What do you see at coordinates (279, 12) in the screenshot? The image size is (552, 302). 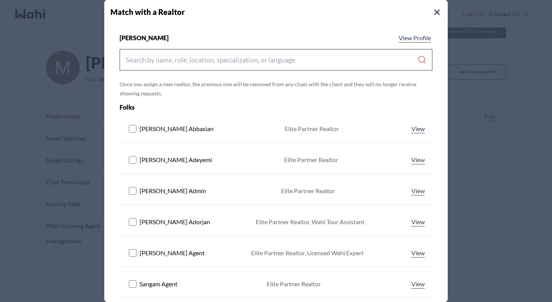 I see `h4: Match with a Realtor` at bounding box center [279, 12].